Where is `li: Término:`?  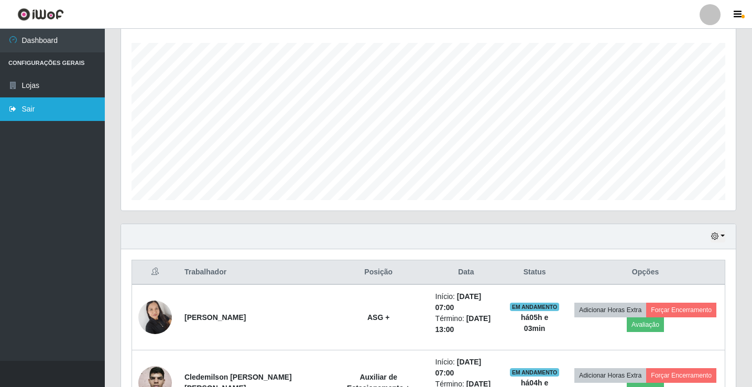
li: Término: is located at coordinates (466, 324).